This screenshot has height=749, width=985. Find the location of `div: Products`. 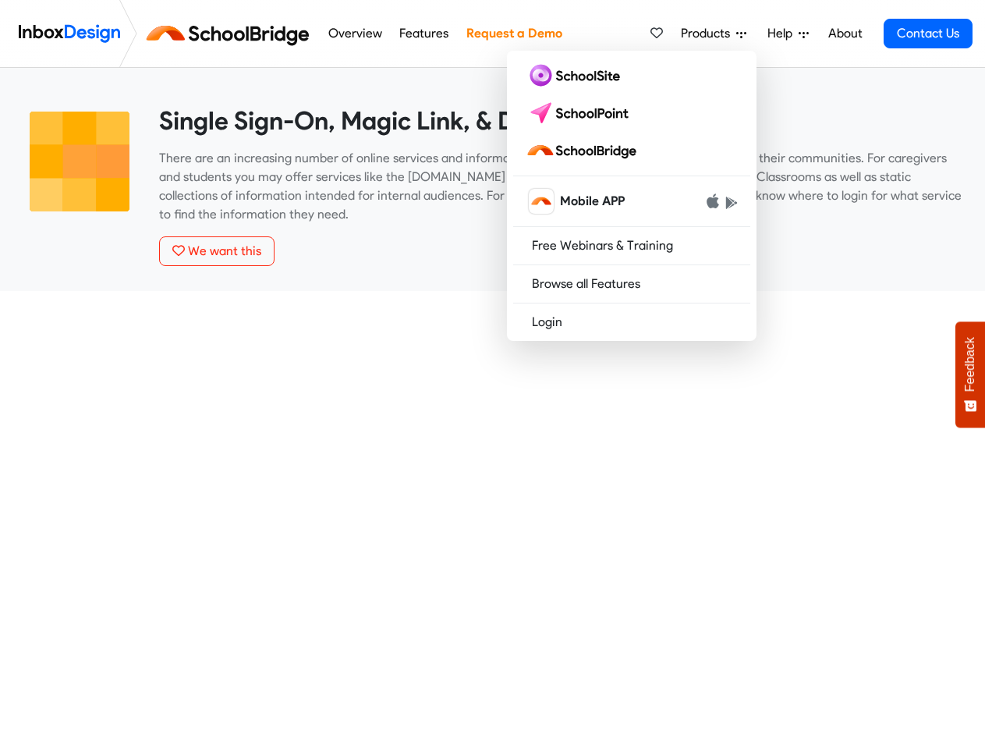

div: Products is located at coordinates (632, 196).